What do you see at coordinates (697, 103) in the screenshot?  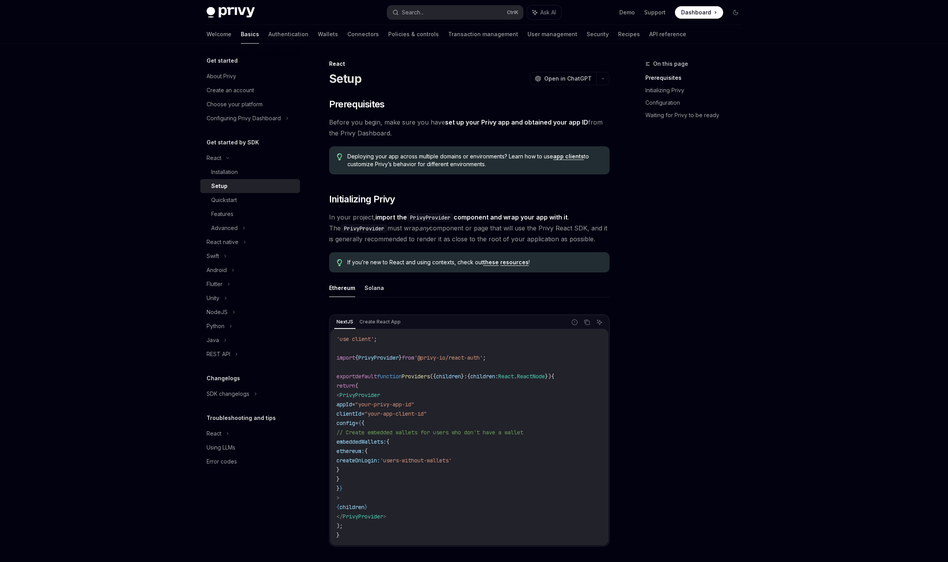 I see `a: Configuration` at bounding box center [697, 103].